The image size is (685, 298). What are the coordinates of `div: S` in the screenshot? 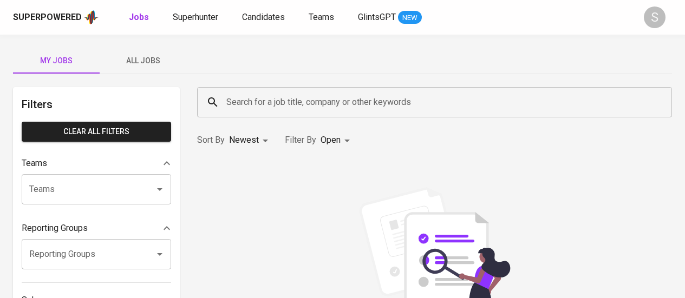 It's located at (655, 17).